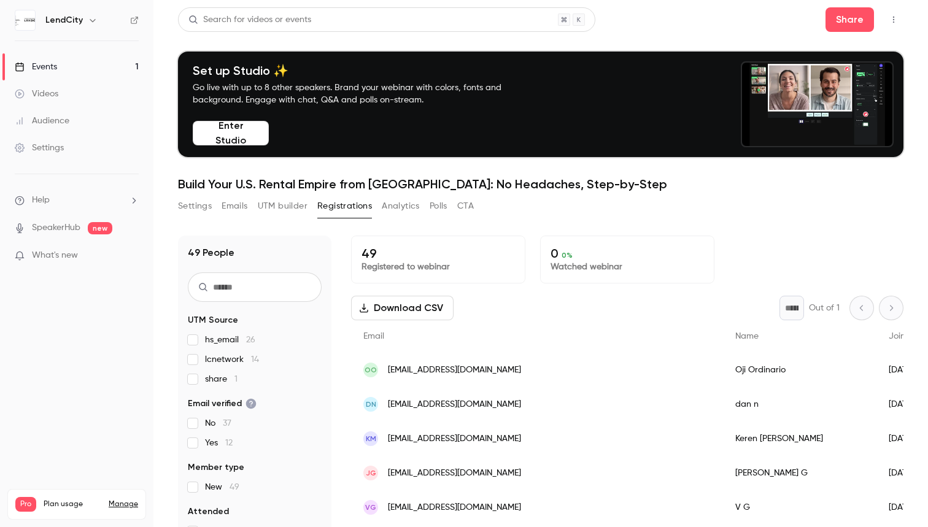  I want to click on span: JG, so click(371, 473).